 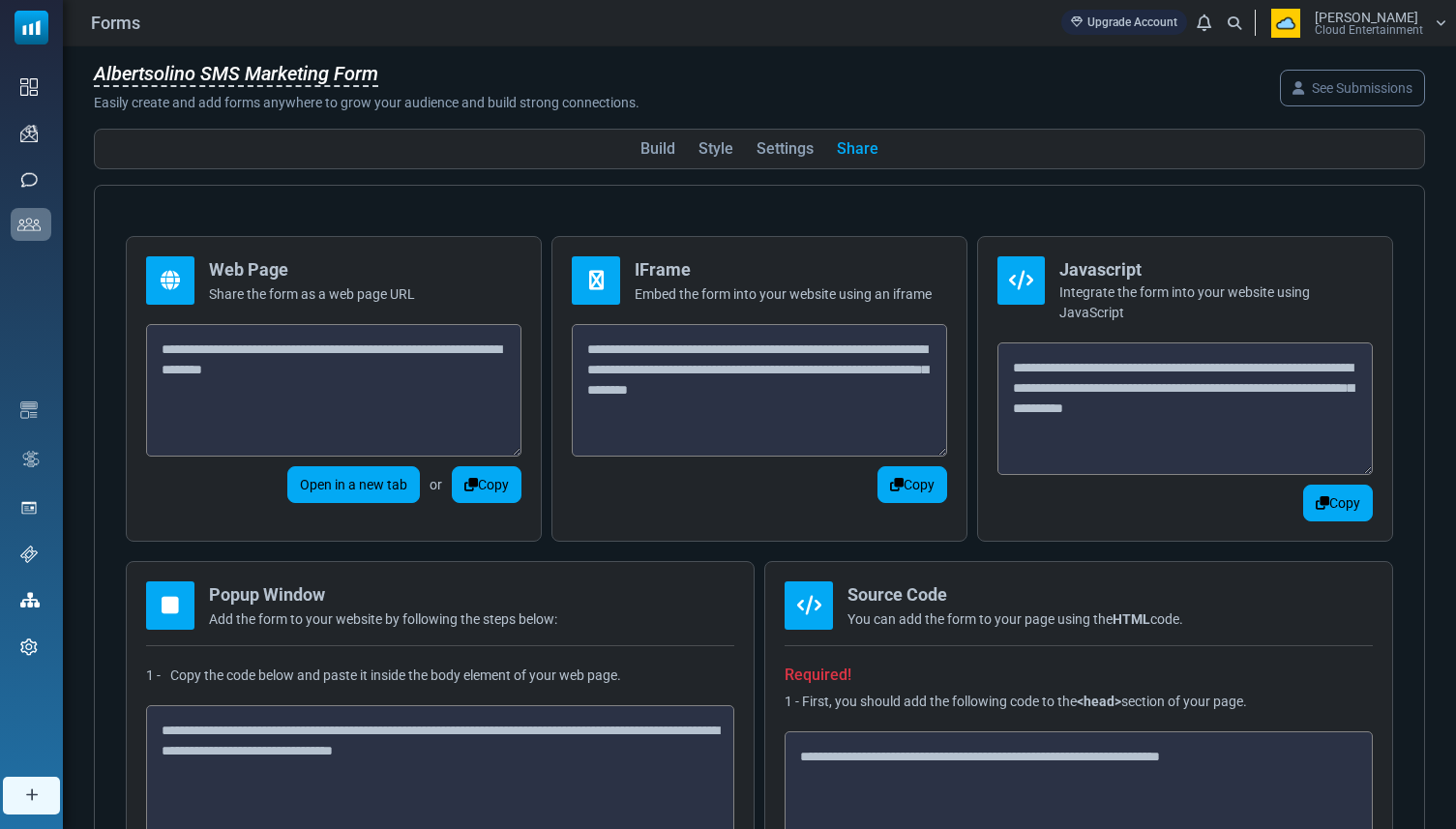 I want to click on b: <head>, so click(x=1098, y=701).